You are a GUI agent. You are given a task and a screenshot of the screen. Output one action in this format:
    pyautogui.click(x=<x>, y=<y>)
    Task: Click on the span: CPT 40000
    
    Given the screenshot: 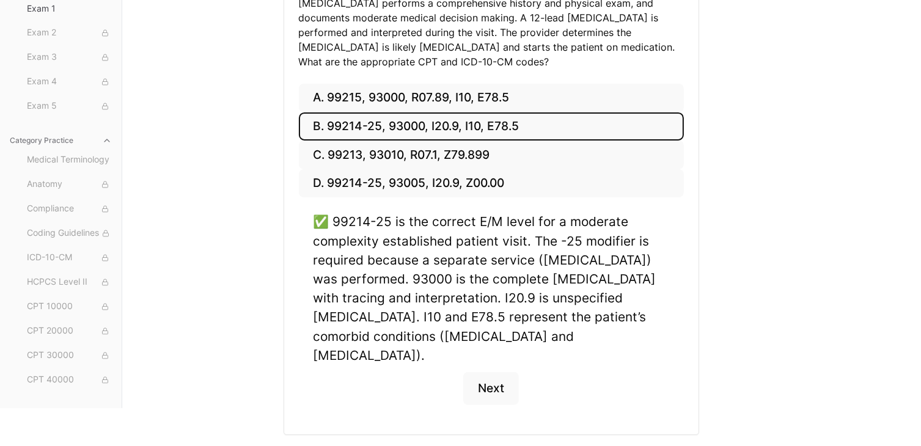 What is the action you would take?
    pyautogui.click(x=69, y=380)
    